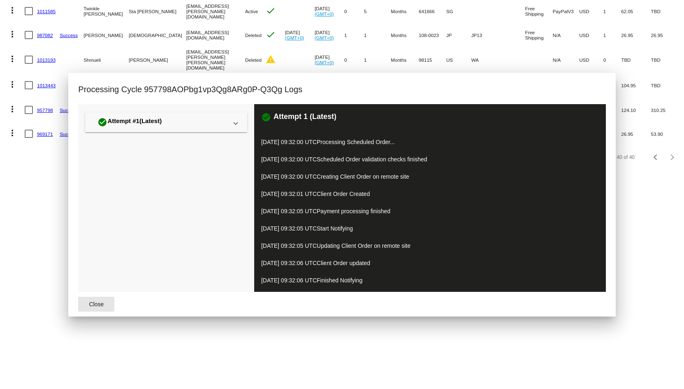 The image size is (684, 389). Describe the element at coordinates (539, 35) in the screenshot. I see `mat-cell: Free Shipping` at that location.